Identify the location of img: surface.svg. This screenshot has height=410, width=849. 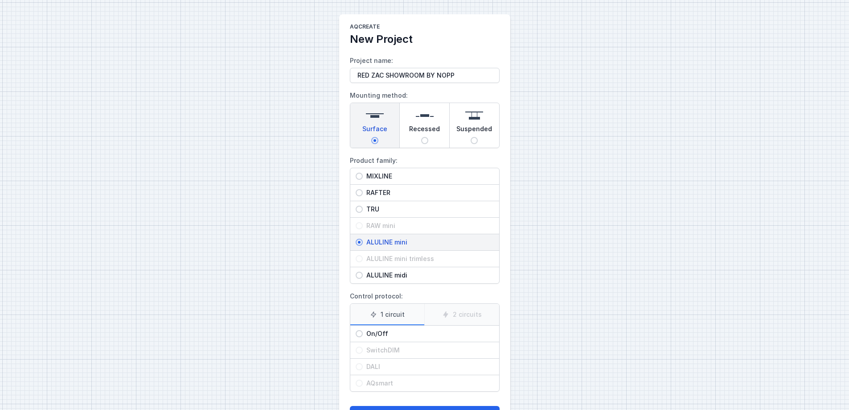
(375, 115).